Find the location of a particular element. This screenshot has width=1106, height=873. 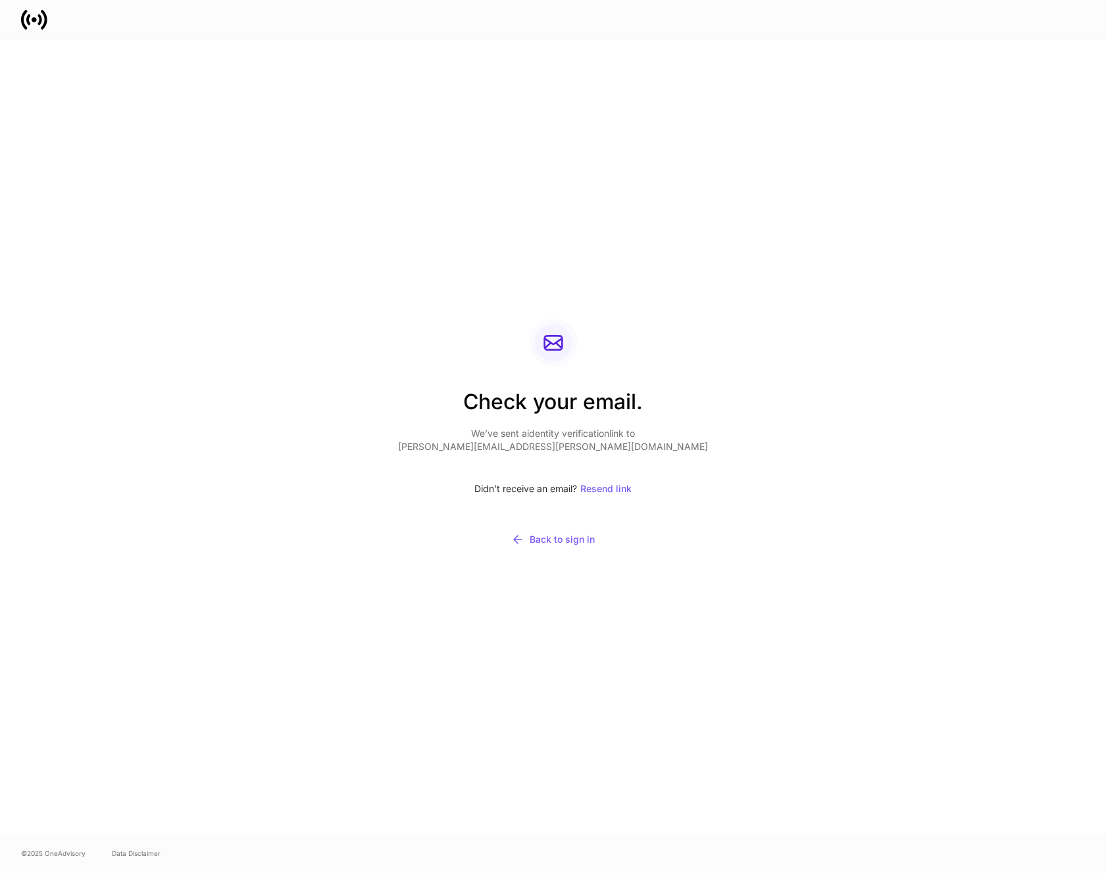

div: Back to sign in is located at coordinates (553, 540).